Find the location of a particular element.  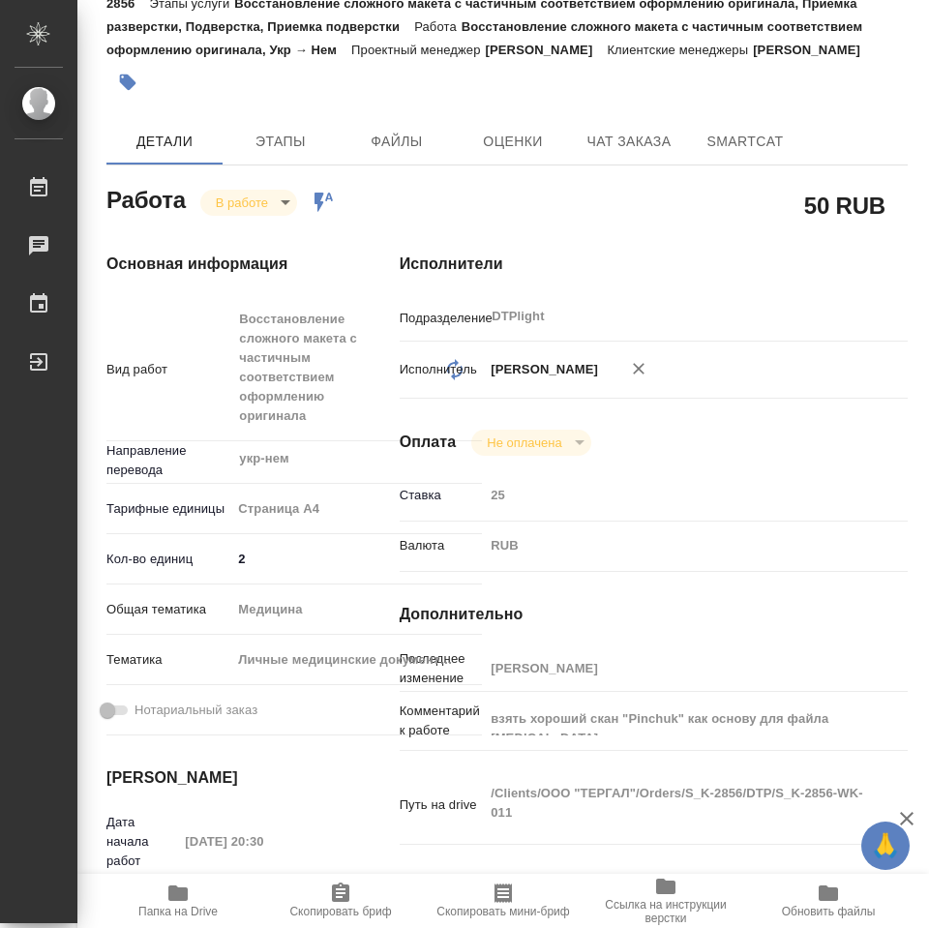

p: Направление перевода is located at coordinates (168, 461).